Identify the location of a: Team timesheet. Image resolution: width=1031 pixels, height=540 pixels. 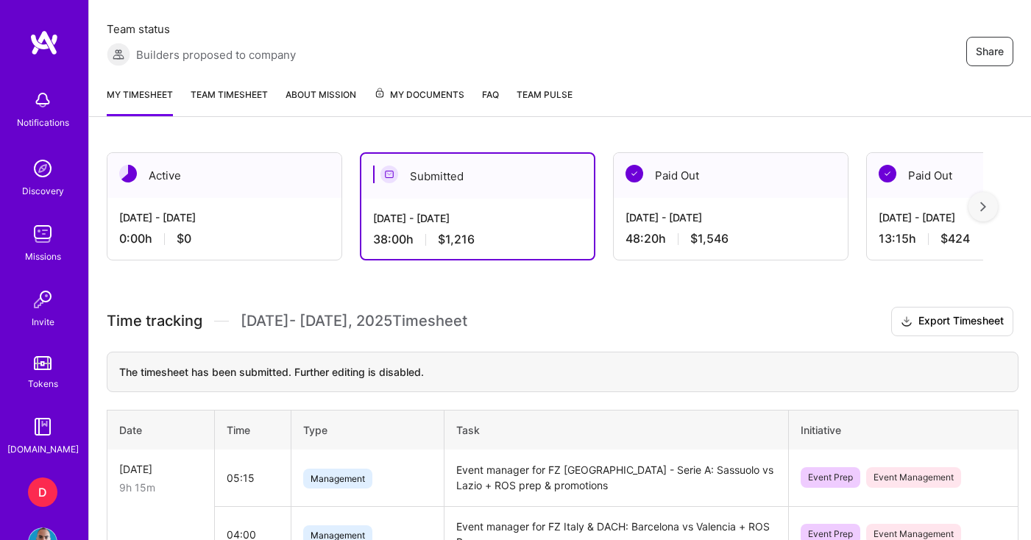
(229, 102).